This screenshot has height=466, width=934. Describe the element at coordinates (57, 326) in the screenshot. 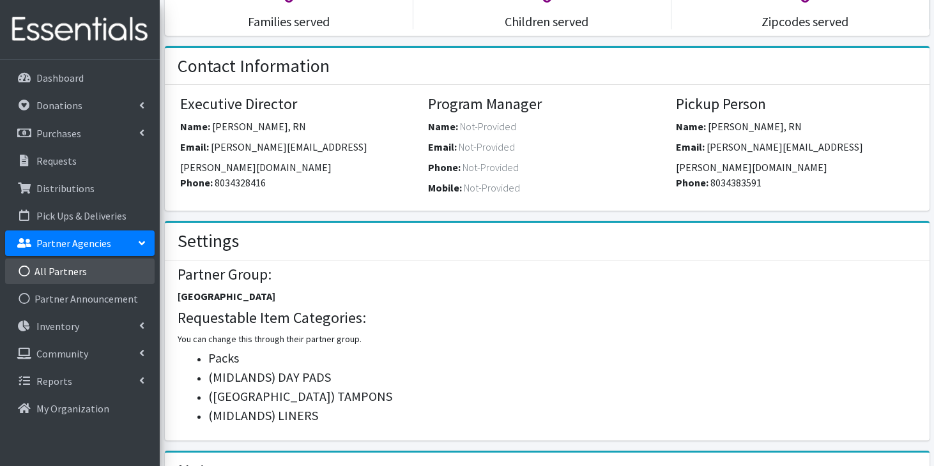

I see `p: Inventory` at that location.